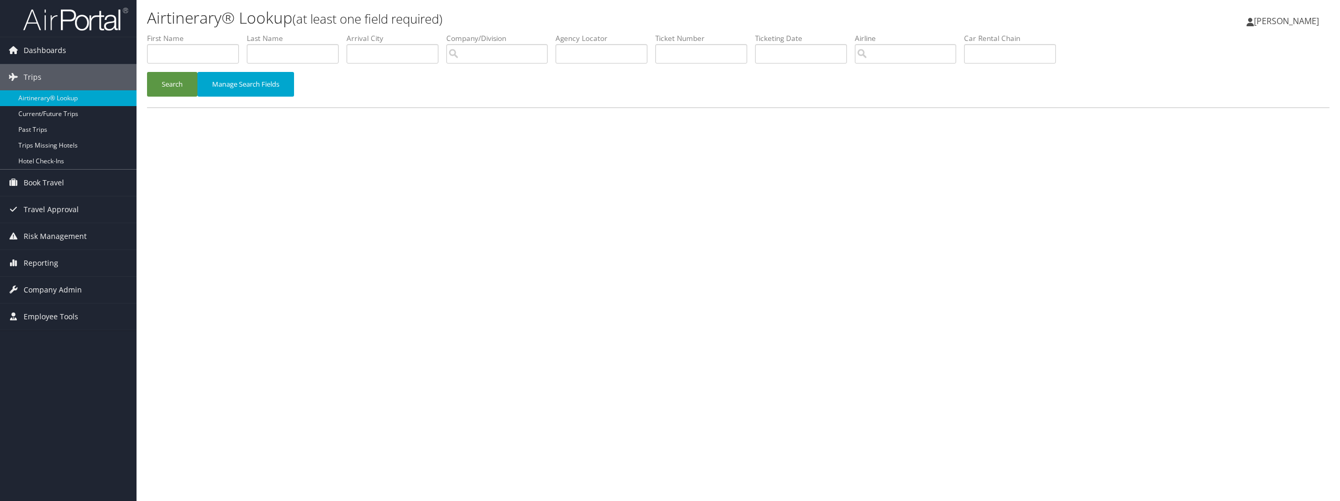 This screenshot has height=501, width=1340. Describe the element at coordinates (1014, 38) in the screenshot. I see `label: Car Rental Chain` at that location.